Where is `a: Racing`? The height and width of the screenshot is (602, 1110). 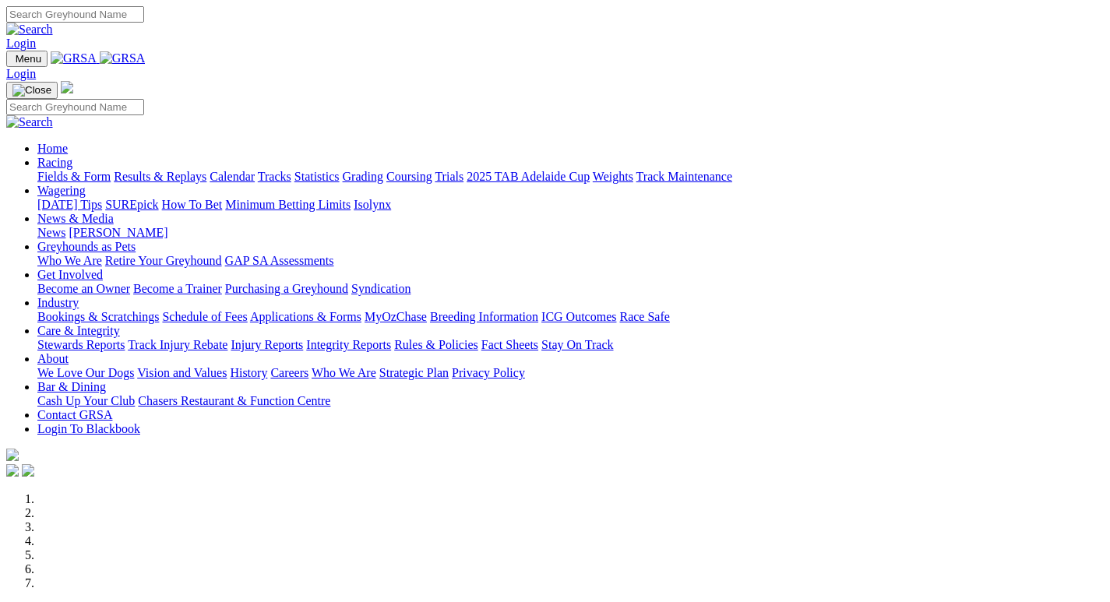 a: Racing is located at coordinates (55, 162).